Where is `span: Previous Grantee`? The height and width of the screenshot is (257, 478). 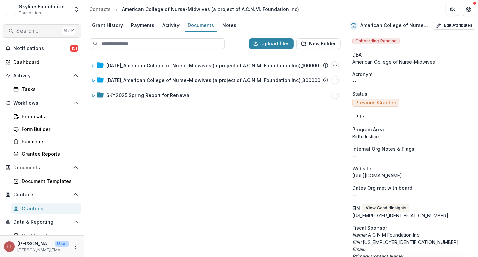
span: Previous Grantee is located at coordinates (376, 103).